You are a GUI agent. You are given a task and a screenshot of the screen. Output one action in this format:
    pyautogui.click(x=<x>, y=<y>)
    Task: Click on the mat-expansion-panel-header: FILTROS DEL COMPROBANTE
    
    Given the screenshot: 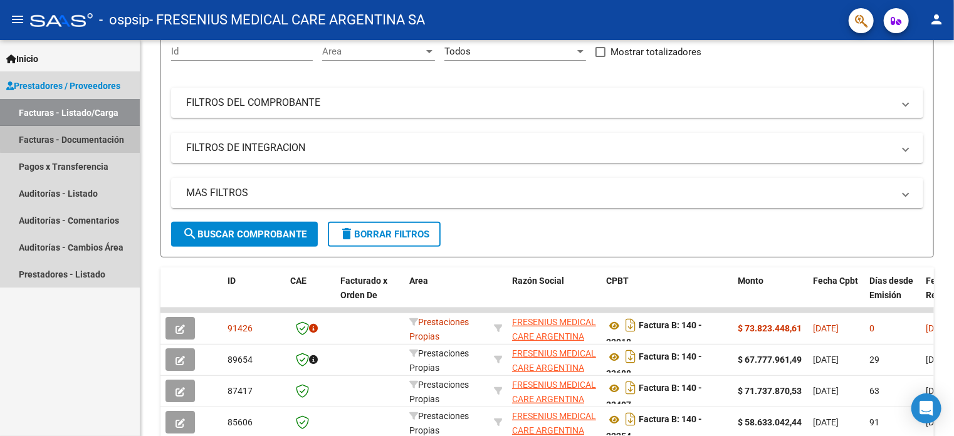 What is the action you would take?
    pyautogui.click(x=547, y=103)
    